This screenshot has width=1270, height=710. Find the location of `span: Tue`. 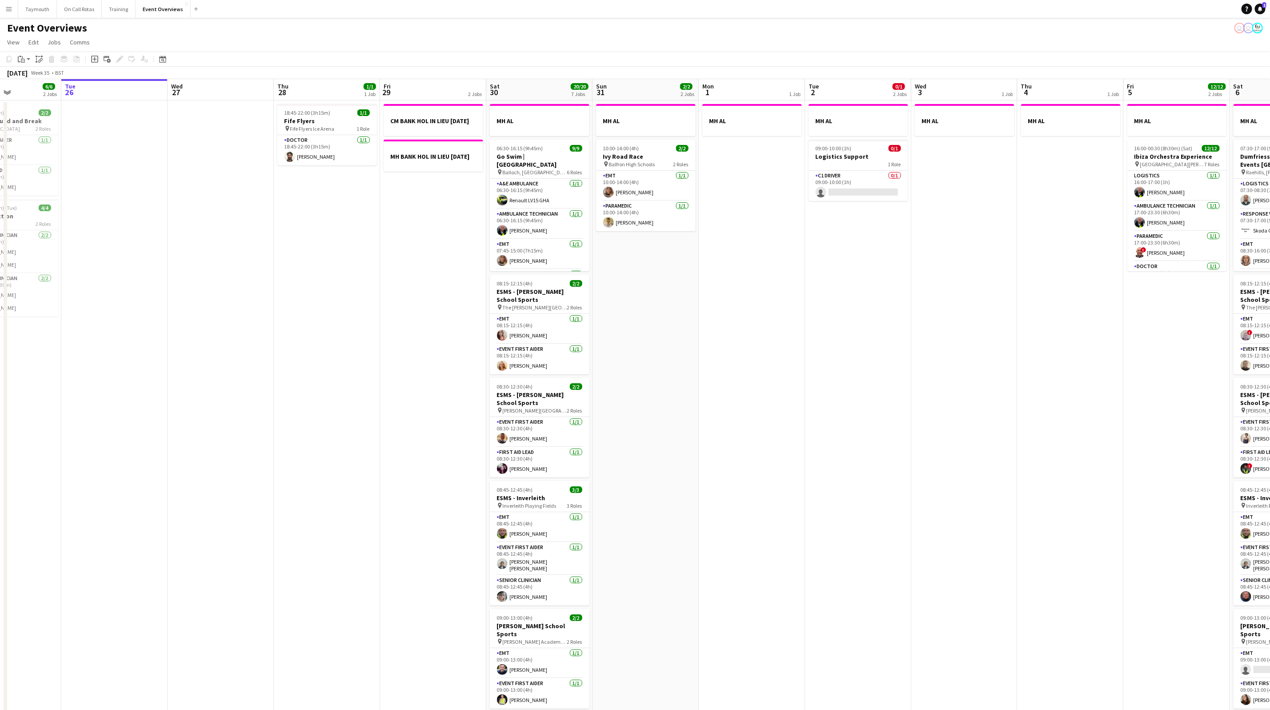

span: Tue is located at coordinates (813, 86).